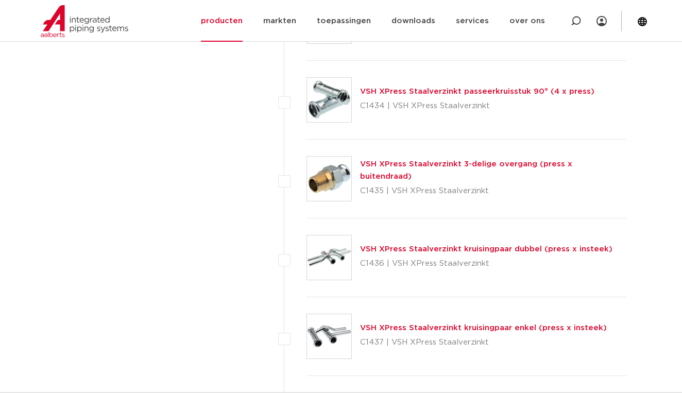  I want to click on a: VSH XPress Staalverzinkt 3-delige overgang (press x buitendraad), so click(466, 170).